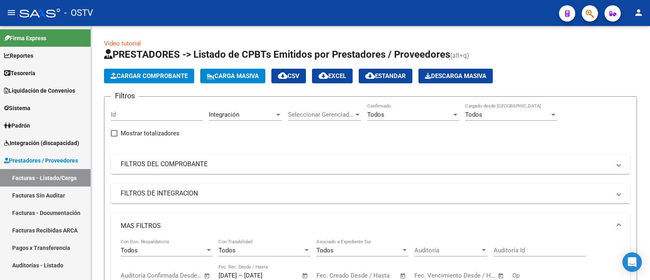 This screenshot has width=650, height=280. What do you see at coordinates (370, 193) in the screenshot?
I see `mat-expansion-panel-header: FILTROS DE INTEGRACION` at bounding box center [370, 193].